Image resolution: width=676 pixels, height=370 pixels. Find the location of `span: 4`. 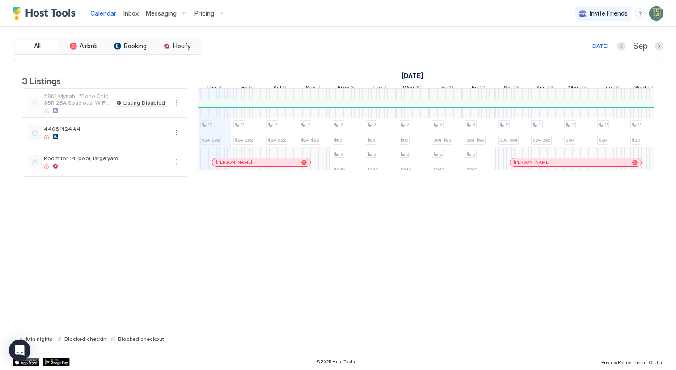

span: 4 is located at coordinates (219, 89).